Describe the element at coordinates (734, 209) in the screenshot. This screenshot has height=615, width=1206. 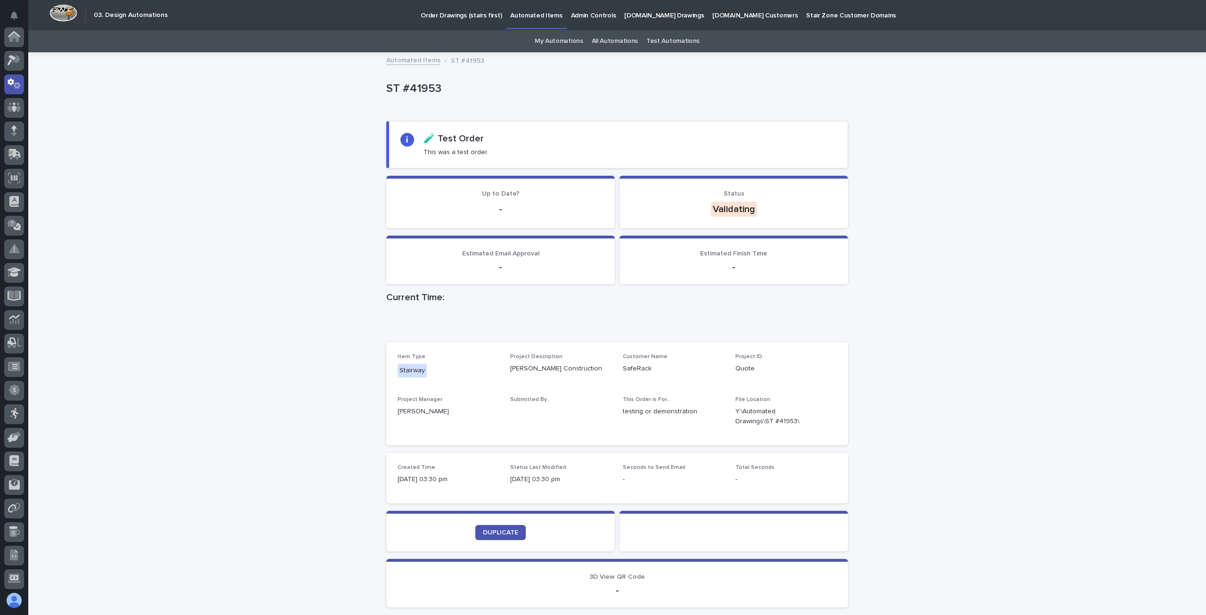
I see `div: Validating` at that location.